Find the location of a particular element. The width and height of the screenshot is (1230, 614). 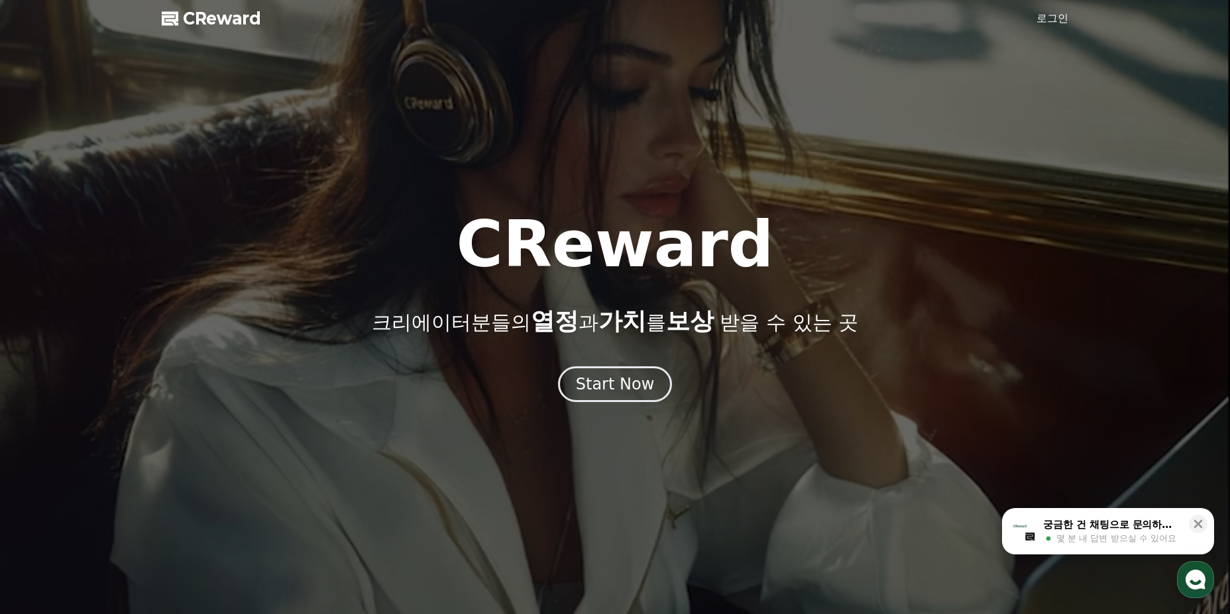

span: 열정 is located at coordinates (555, 321).